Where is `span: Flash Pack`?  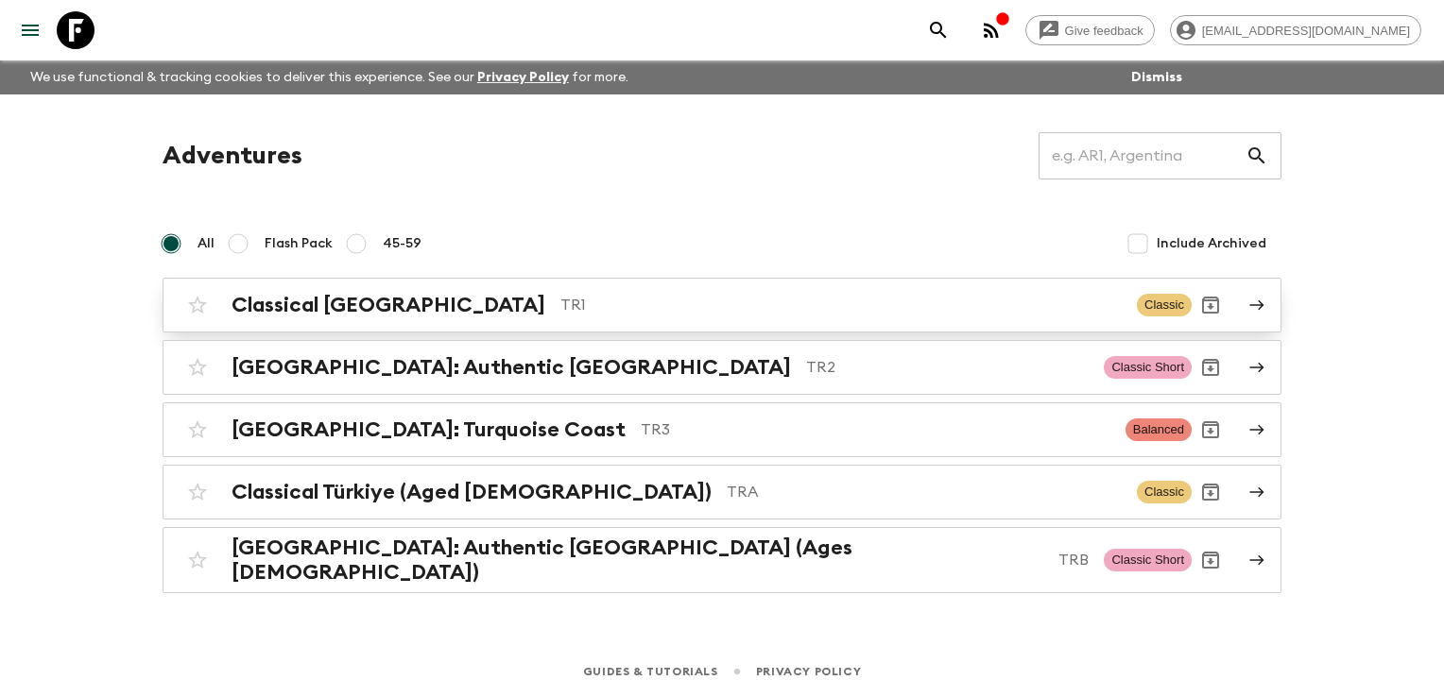
span: Flash Pack is located at coordinates (299, 244).